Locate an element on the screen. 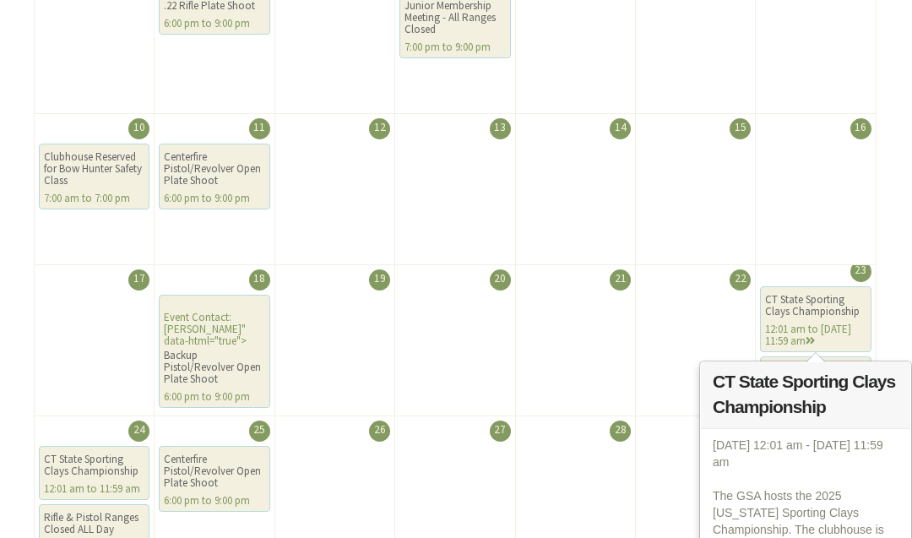 Image resolution: width=912 pixels, height=538 pixels. div: 15 is located at coordinates (739, 128).